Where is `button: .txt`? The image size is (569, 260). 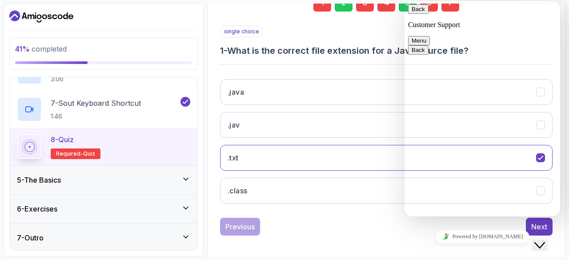
button: .txt is located at coordinates (386, 158).